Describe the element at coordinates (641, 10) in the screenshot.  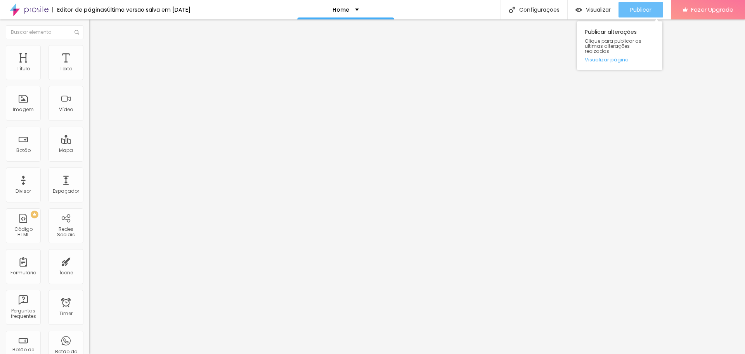
I see `span: Publicar` at that location.